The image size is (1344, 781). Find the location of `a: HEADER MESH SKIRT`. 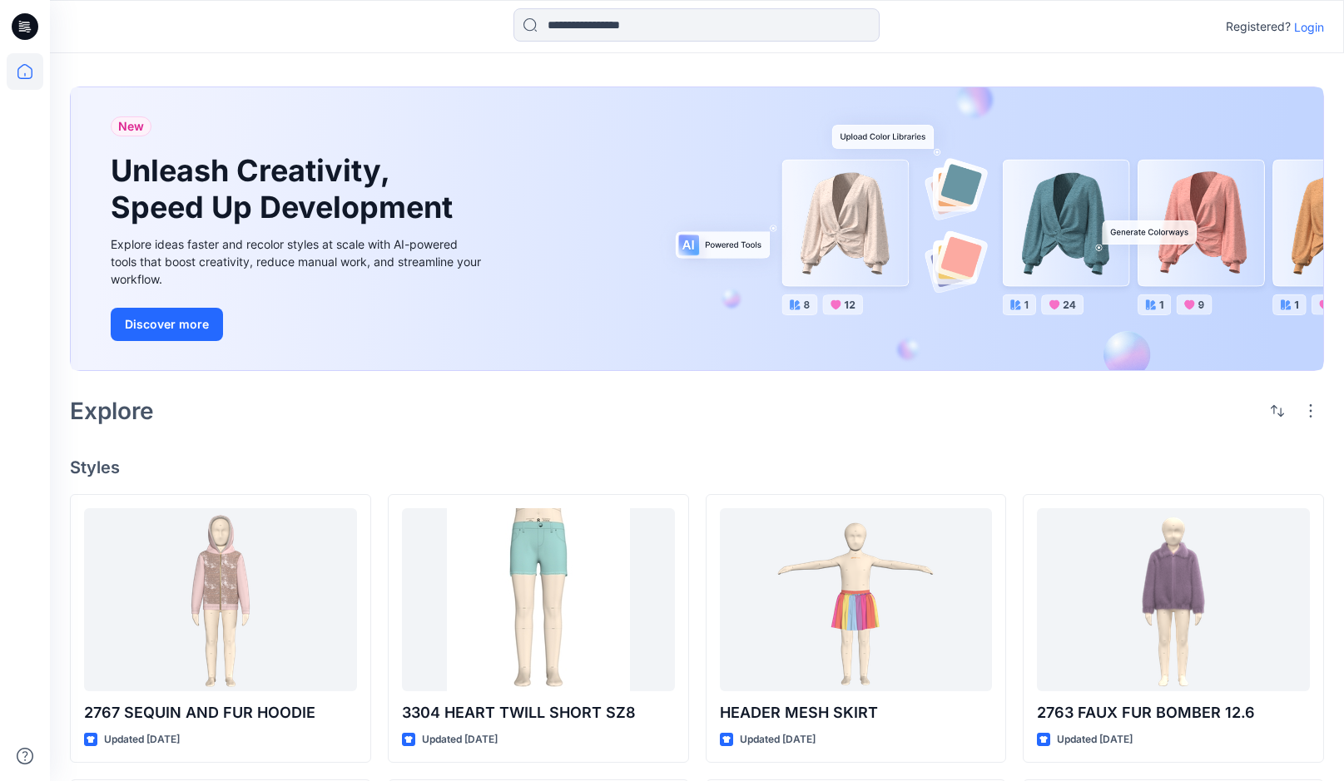

a: HEADER MESH SKIRT is located at coordinates (856, 600).